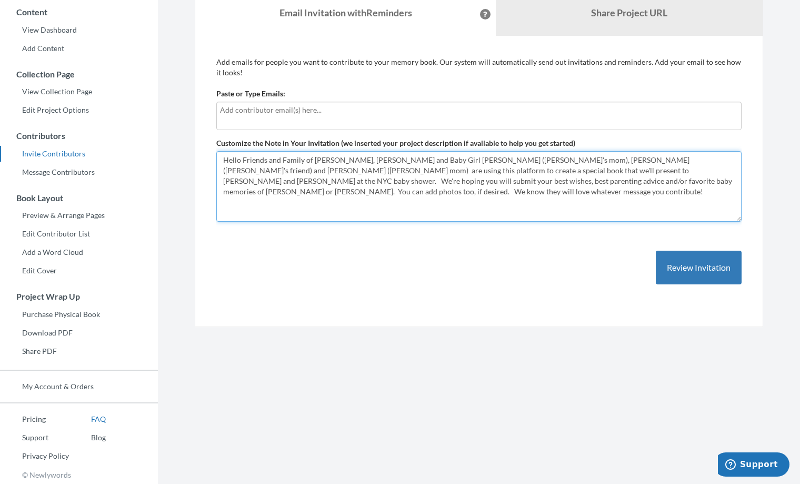  What do you see at coordinates (87, 437) in the screenshot?
I see `a: Blog` at bounding box center [87, 437].